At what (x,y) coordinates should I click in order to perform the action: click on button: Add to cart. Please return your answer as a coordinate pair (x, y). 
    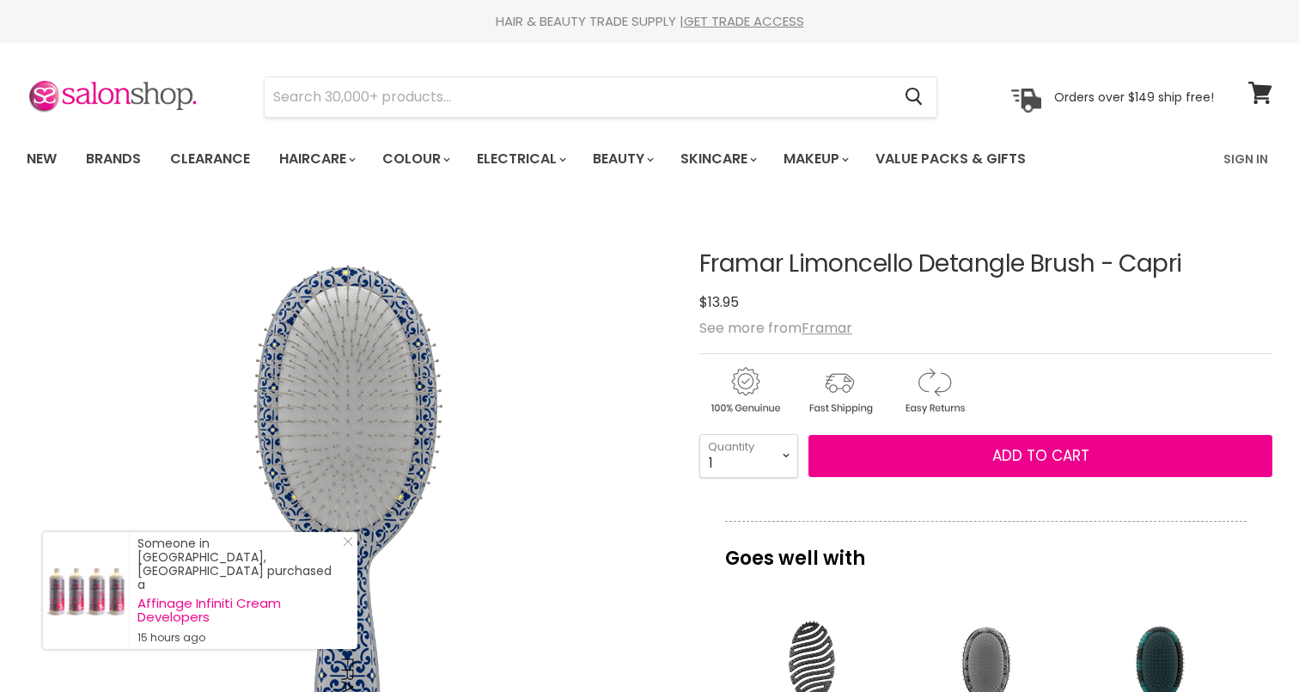
    Looking at the image, I should click on (1041, 456).